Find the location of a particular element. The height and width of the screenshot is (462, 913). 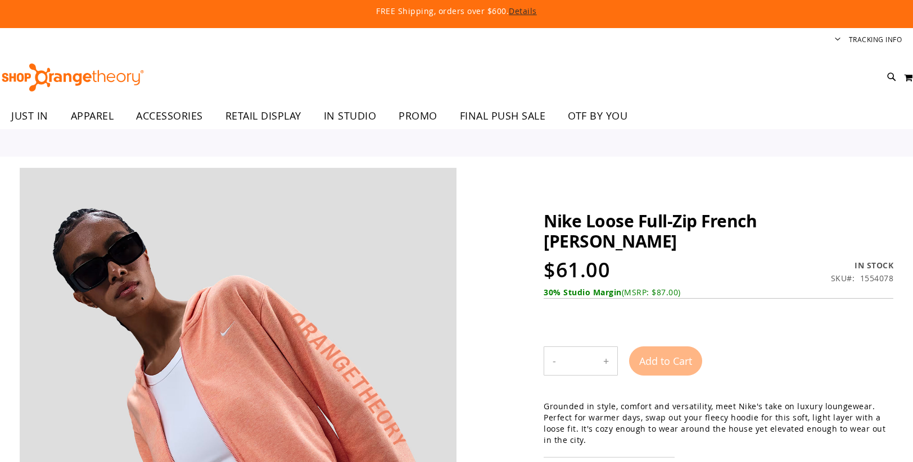

span: APPAREL is located at coordinates (92, 116).